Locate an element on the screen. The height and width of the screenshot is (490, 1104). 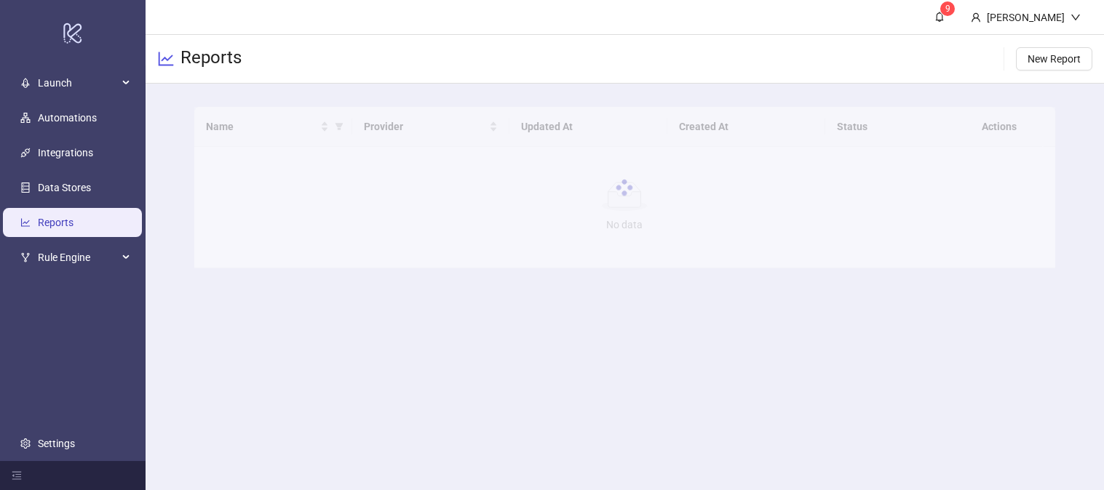
sup: 9 is located at coordinates (947, 9).